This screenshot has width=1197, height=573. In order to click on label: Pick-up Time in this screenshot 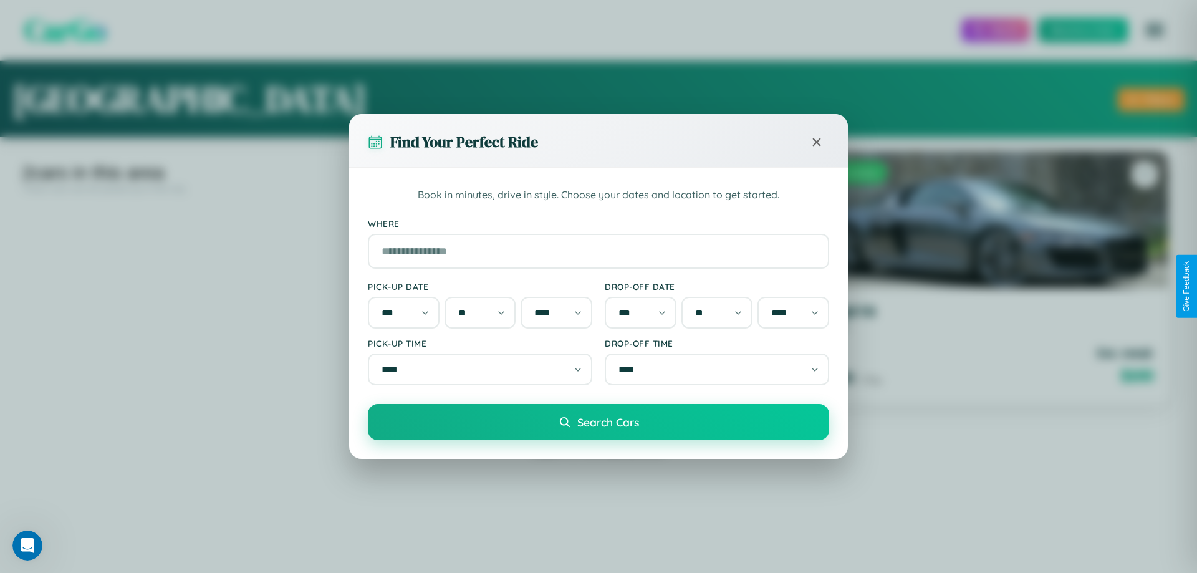, I will do `click(480, 343)`.